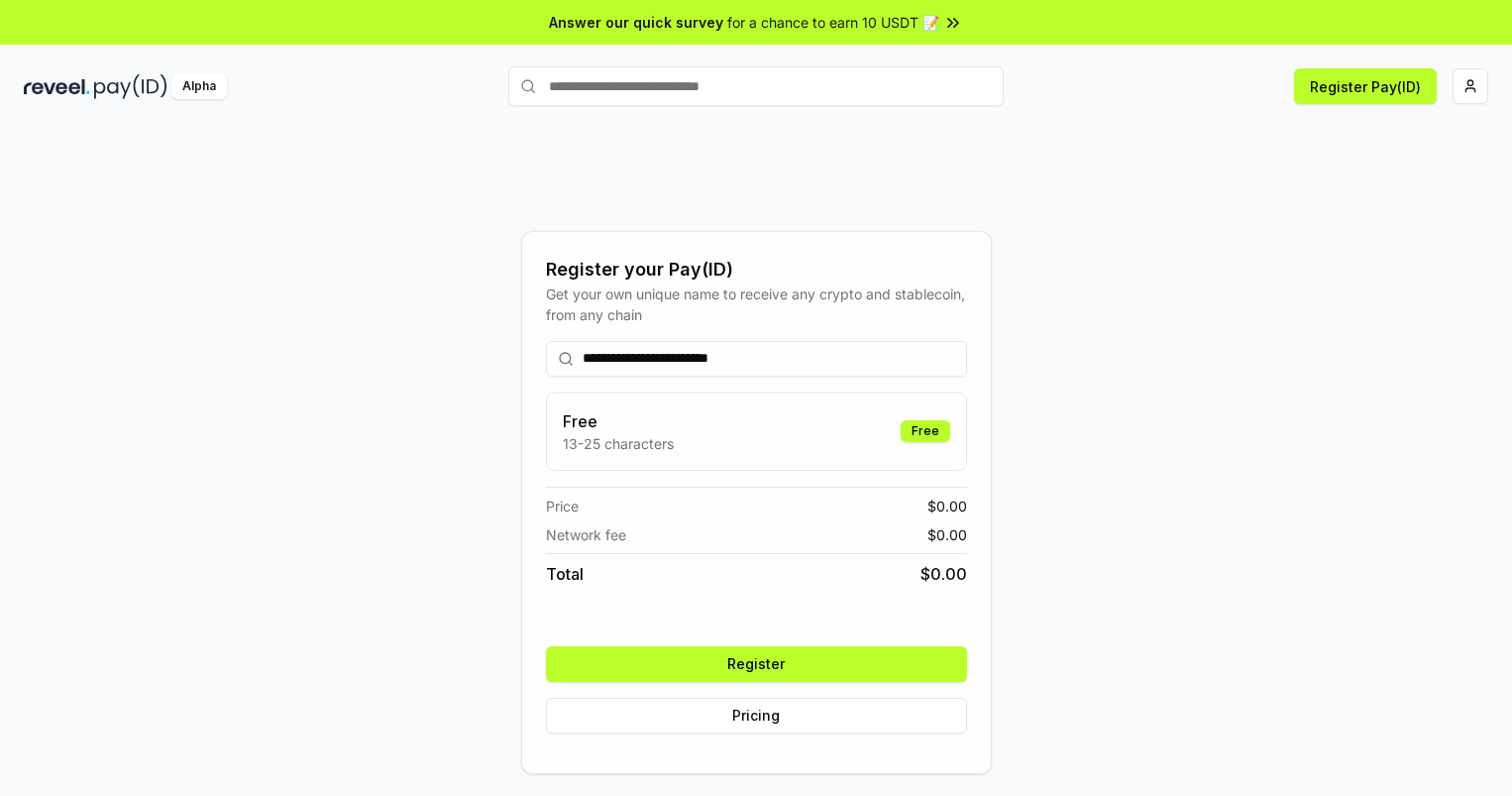 The height and width of the screenshot is (796, 1512). Describe the element at coordinates (636, 22) in the screenshot. I see `span: Answer our quick survey` at that location.